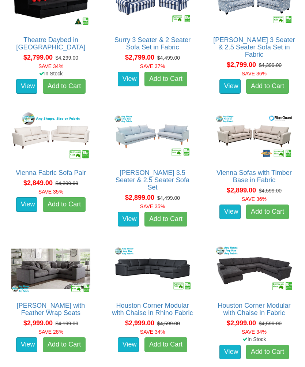  What do you see at coordinates (153, 66) in the screenshot?
I see `font: SAVE 37%` at bounding box center [153, 66].